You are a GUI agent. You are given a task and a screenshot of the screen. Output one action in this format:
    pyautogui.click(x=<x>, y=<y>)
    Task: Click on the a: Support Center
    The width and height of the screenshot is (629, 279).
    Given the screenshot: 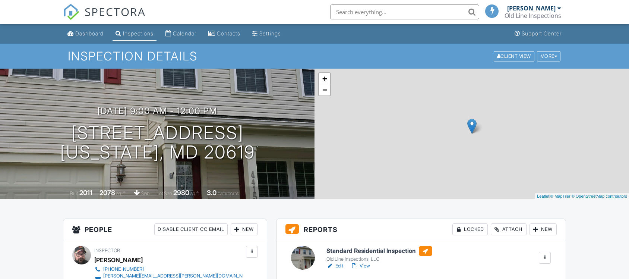 What is the action you would take?
    pyautogui.click(x=538, y=34)
    